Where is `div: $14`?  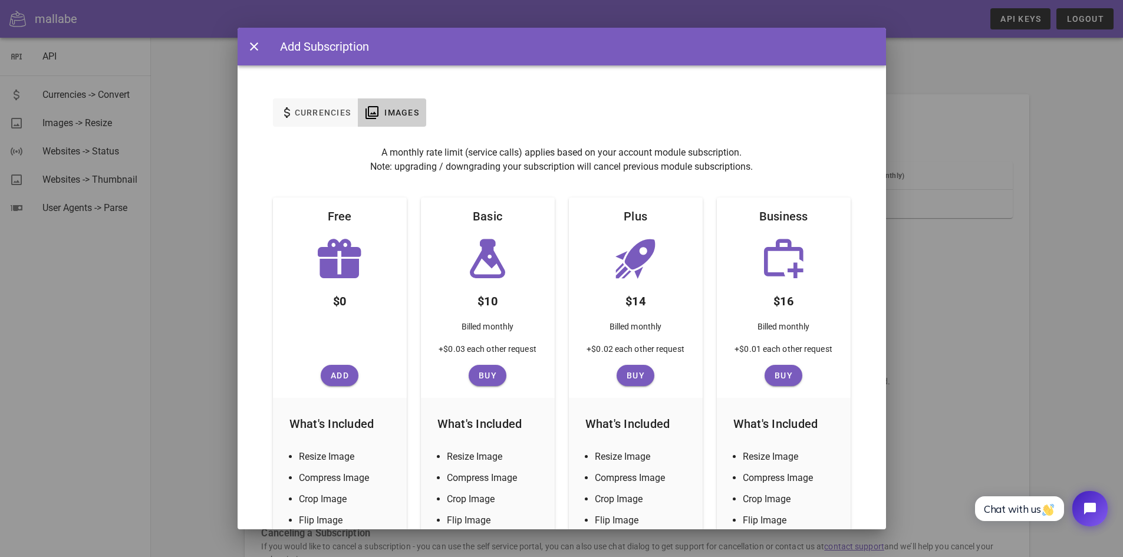
div: $14 is located at coordinates (635, 299).